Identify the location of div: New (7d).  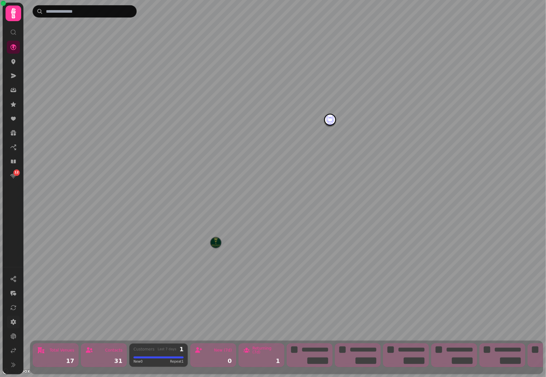
(223, 350).